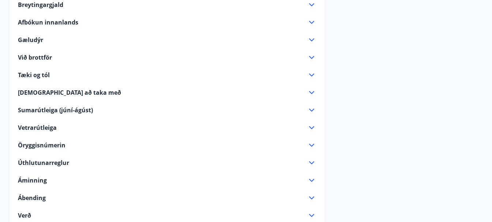  What do you see at coordinates (167, 75) in the screenshot?
I see `div: Tæki og tól` at bounding box center [167, 75].